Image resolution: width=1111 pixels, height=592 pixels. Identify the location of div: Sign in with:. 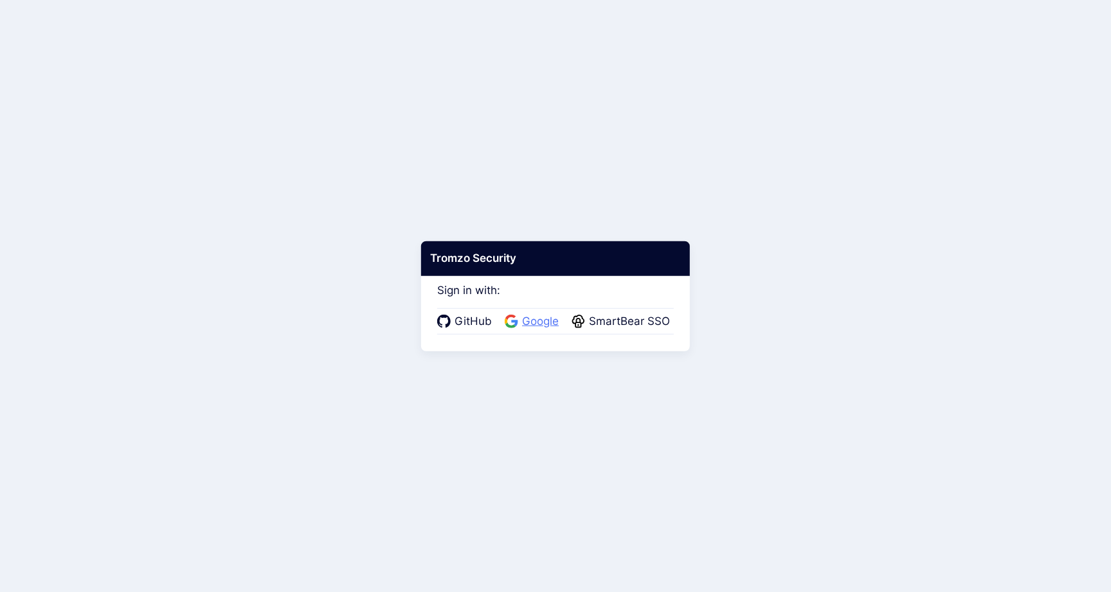
(556, 300).